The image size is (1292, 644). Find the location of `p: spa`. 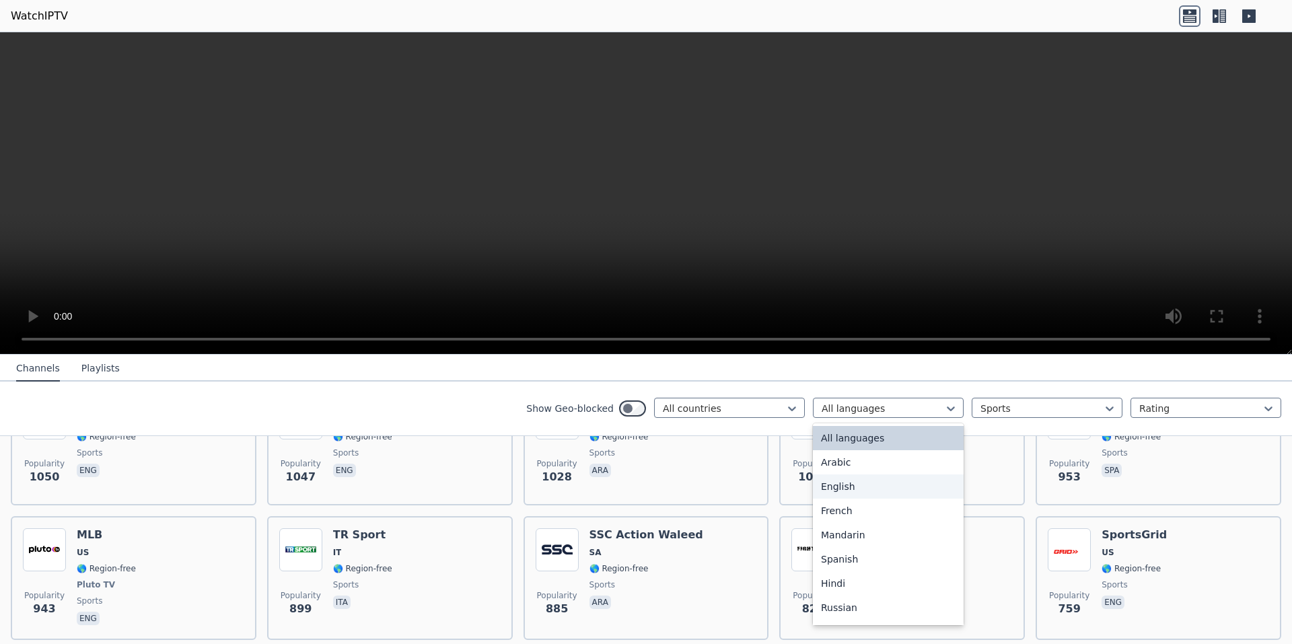

p: spa is located at coordinates (1111, 470).